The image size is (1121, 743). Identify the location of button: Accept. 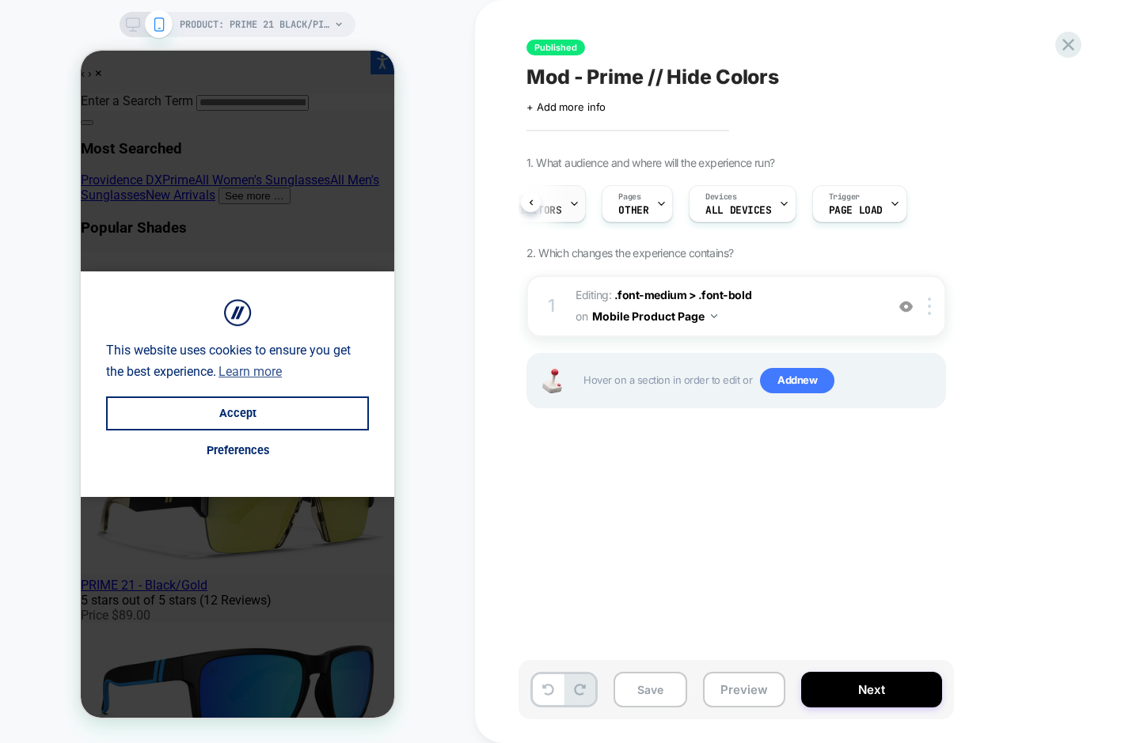
(157, 362).